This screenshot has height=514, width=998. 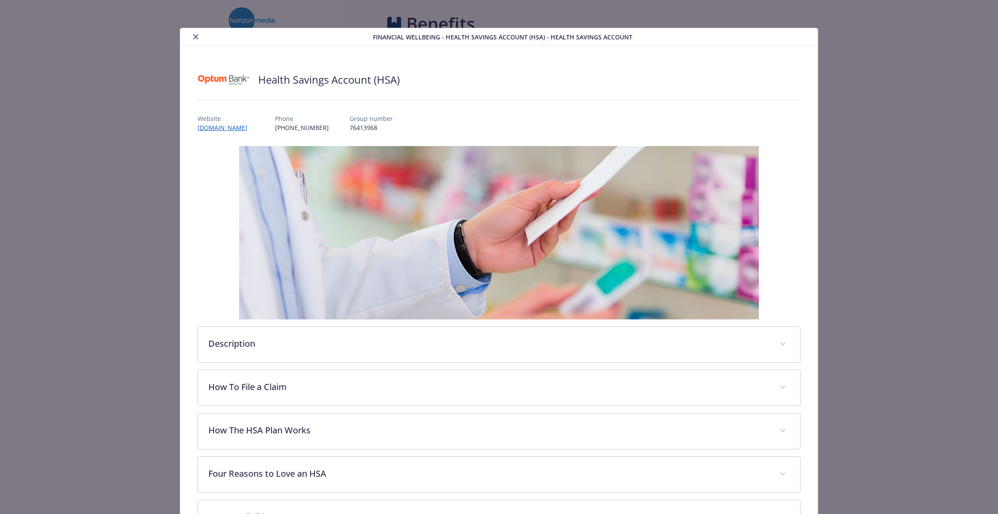 What do you see at coordinates (502, 37) in the screenshot?
I see `span: Financial Wellbeing - Health Savings Account (HSA) - Health Savings Account` at bounding box center [502, 37].